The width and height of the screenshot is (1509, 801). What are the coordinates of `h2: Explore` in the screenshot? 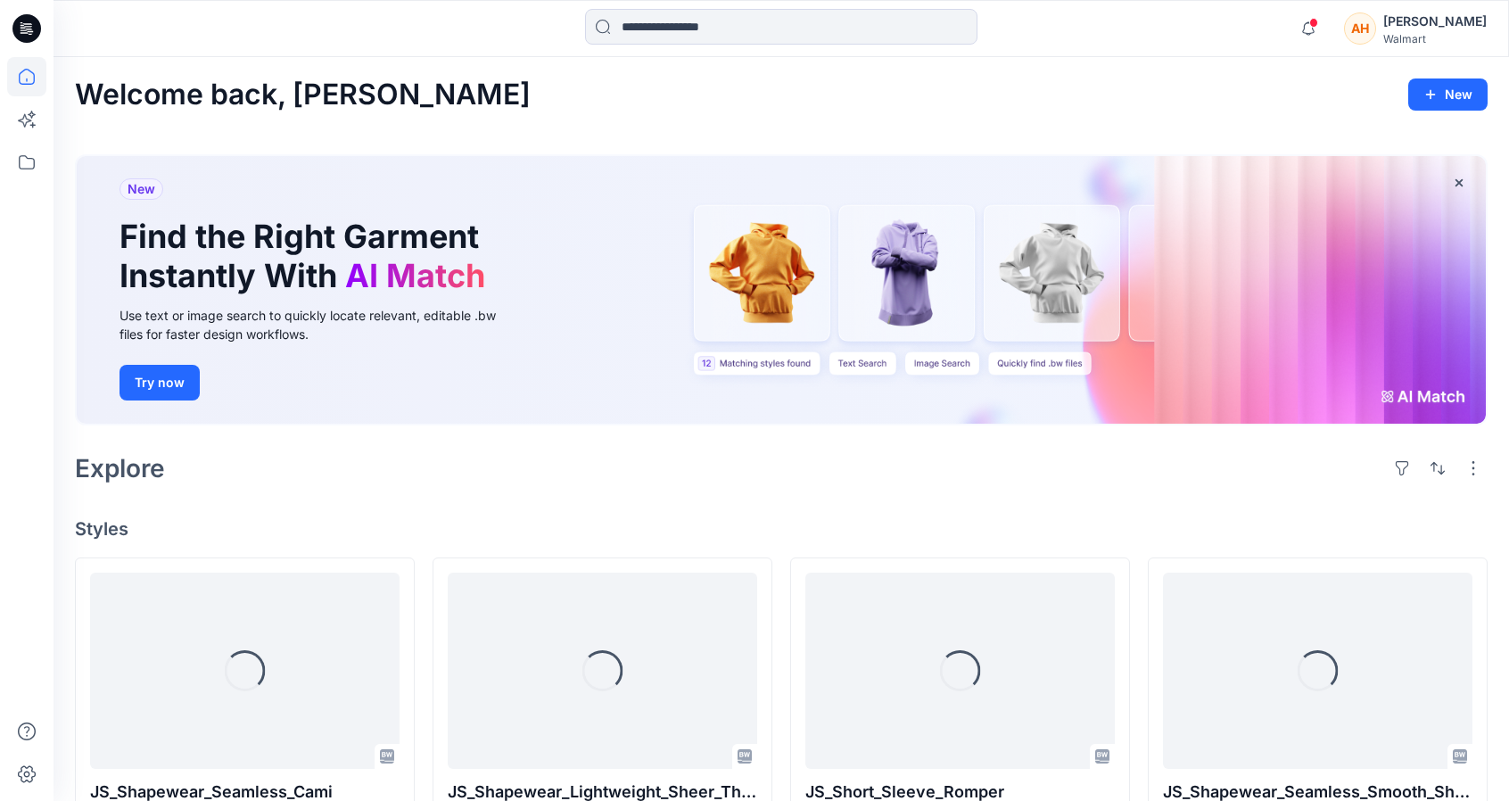 It's located at (120, 468).